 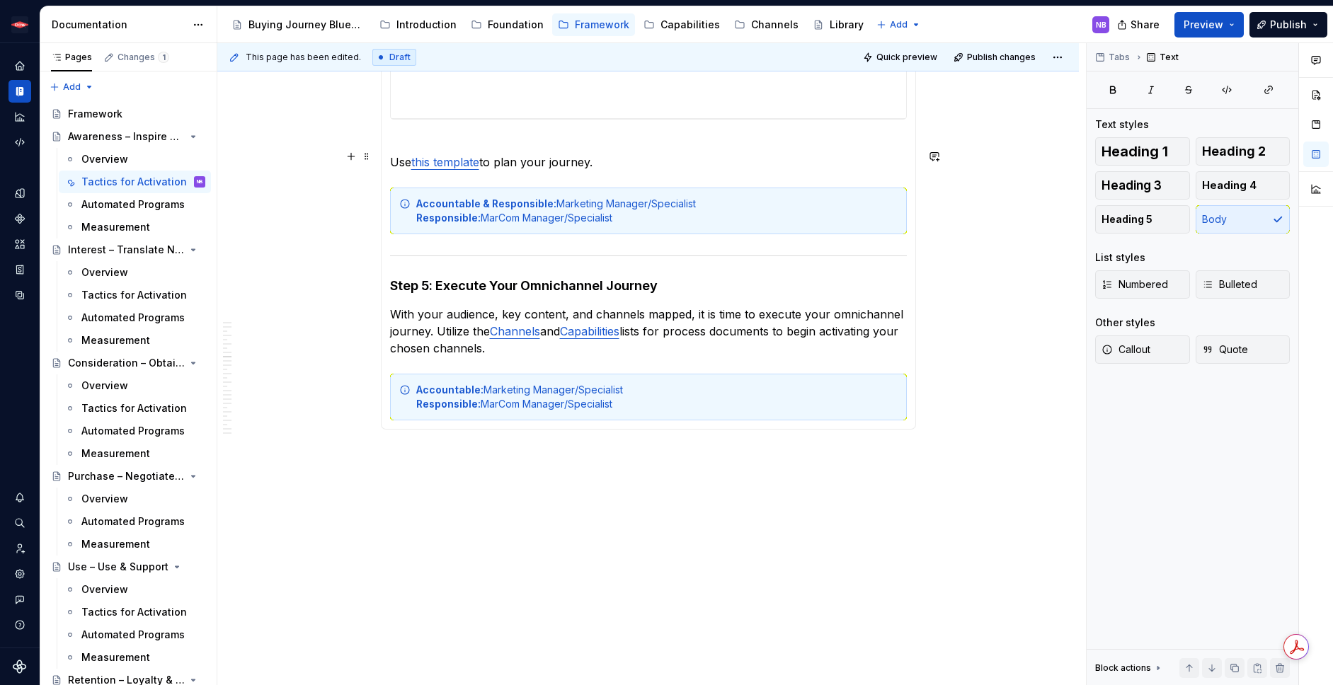 I want to click on button: Tabs, so click(x=1114, y=57).